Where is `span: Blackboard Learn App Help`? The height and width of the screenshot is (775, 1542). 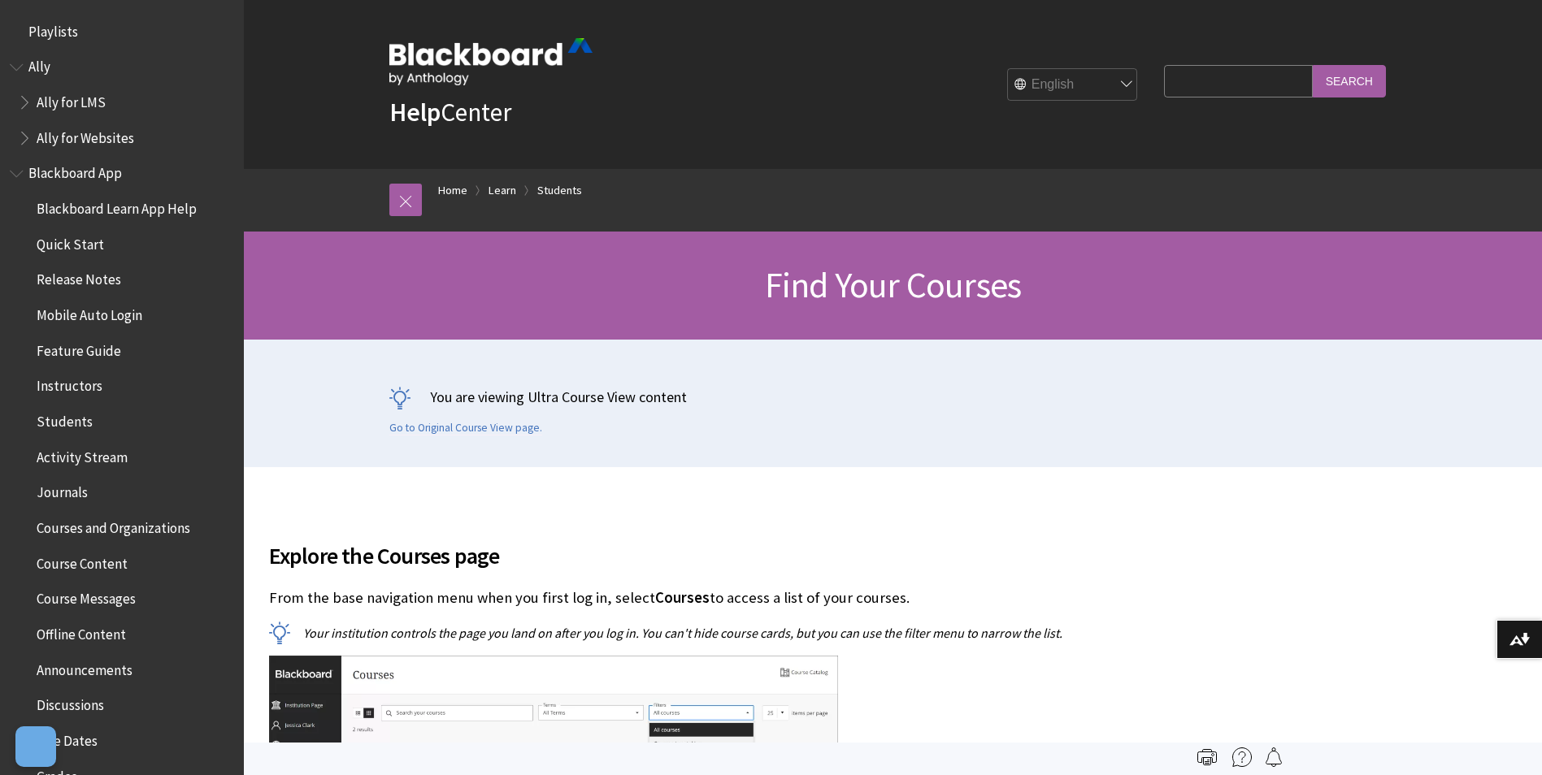
span: Blackboard Learn App Help is located at coordinates (116, 206).